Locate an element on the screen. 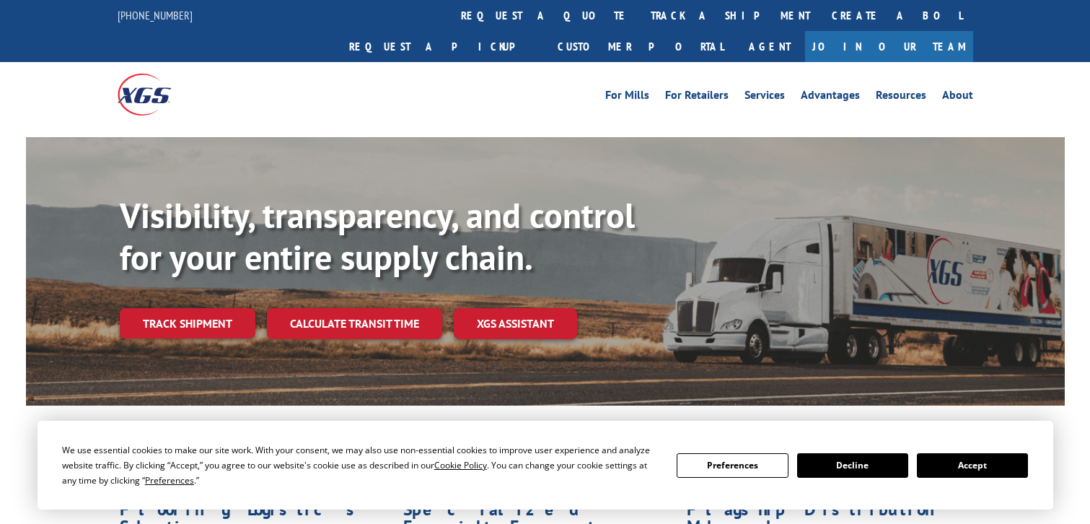 The width and height of the screenshot is (1090, 524). a: Request a pickup is located at coordinates (442, 46).